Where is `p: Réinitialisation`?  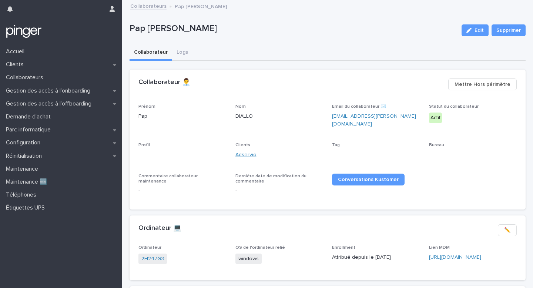 p: Réinitialisation is located at coordinates (25, 156).